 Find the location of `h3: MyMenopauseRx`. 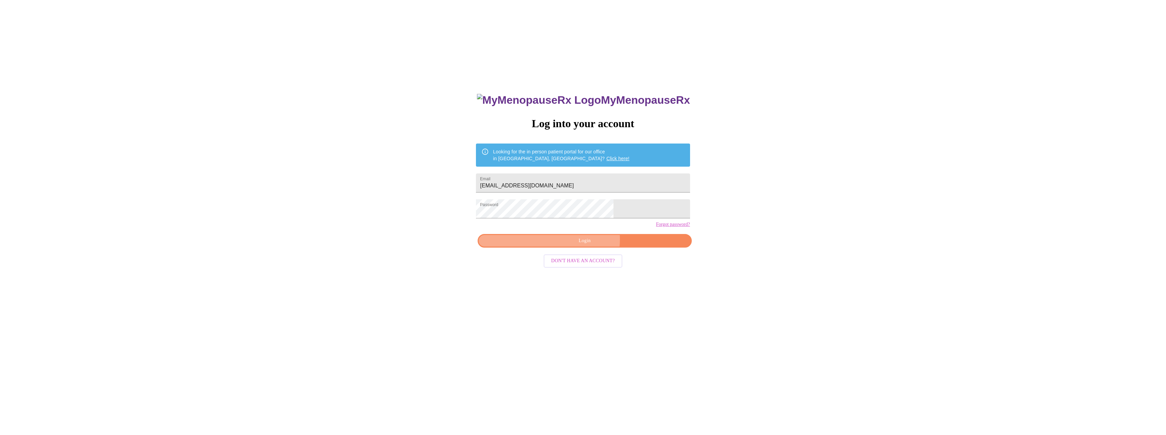

h3: MyMenopauseRx is located at coordinates (584, 100).